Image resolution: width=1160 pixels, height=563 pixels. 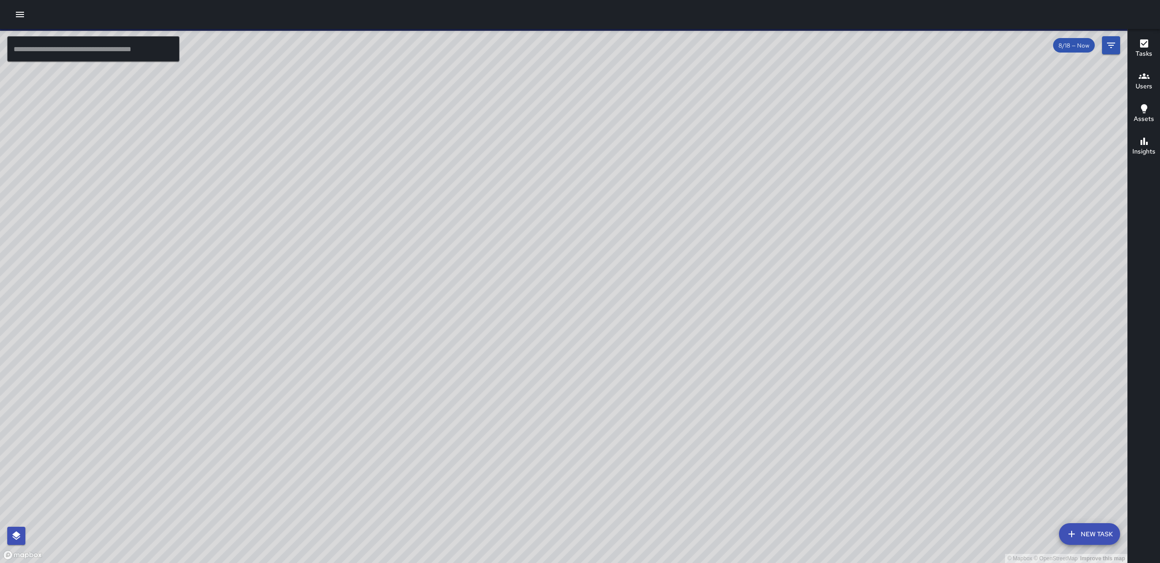 What do you see at coordinates (1143, 82) in the screenshot?
I see `button: Users` at bounding box center [1143, 82].